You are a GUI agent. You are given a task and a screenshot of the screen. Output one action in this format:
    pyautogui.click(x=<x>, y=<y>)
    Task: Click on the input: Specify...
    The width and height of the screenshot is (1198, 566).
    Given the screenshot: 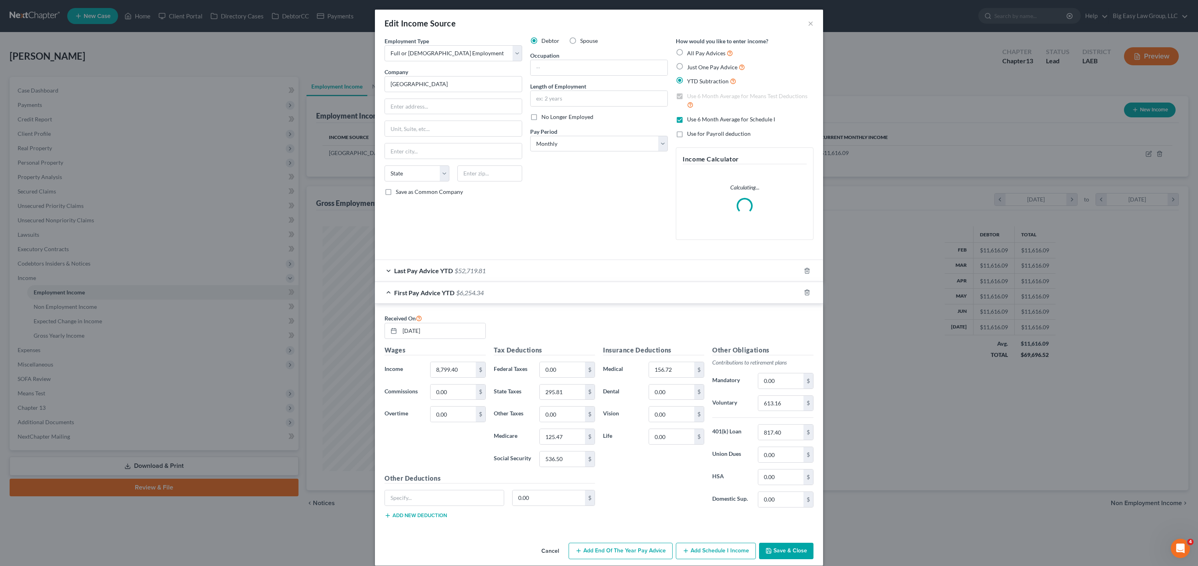 What is the action you would take?
    pyautogui.click(x=444, y=498)
    